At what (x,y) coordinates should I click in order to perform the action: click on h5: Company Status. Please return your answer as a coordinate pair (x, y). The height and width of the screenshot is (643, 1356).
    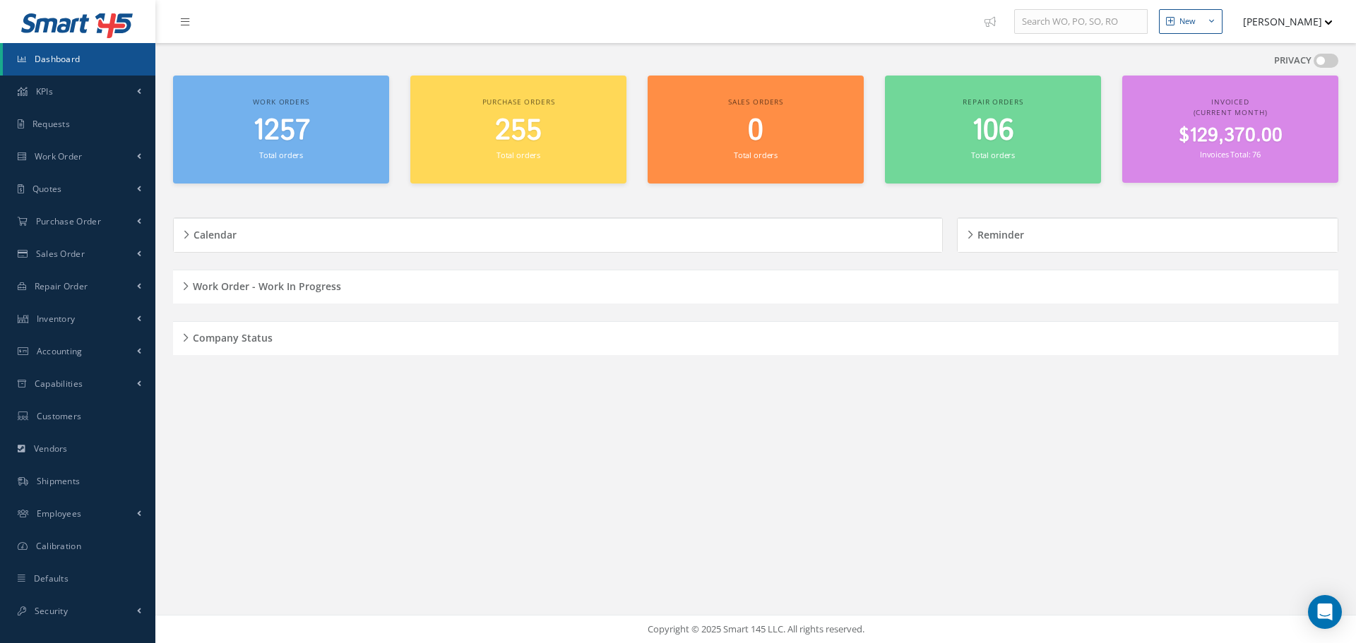
    Looking at the image, I should click on (230, 336).